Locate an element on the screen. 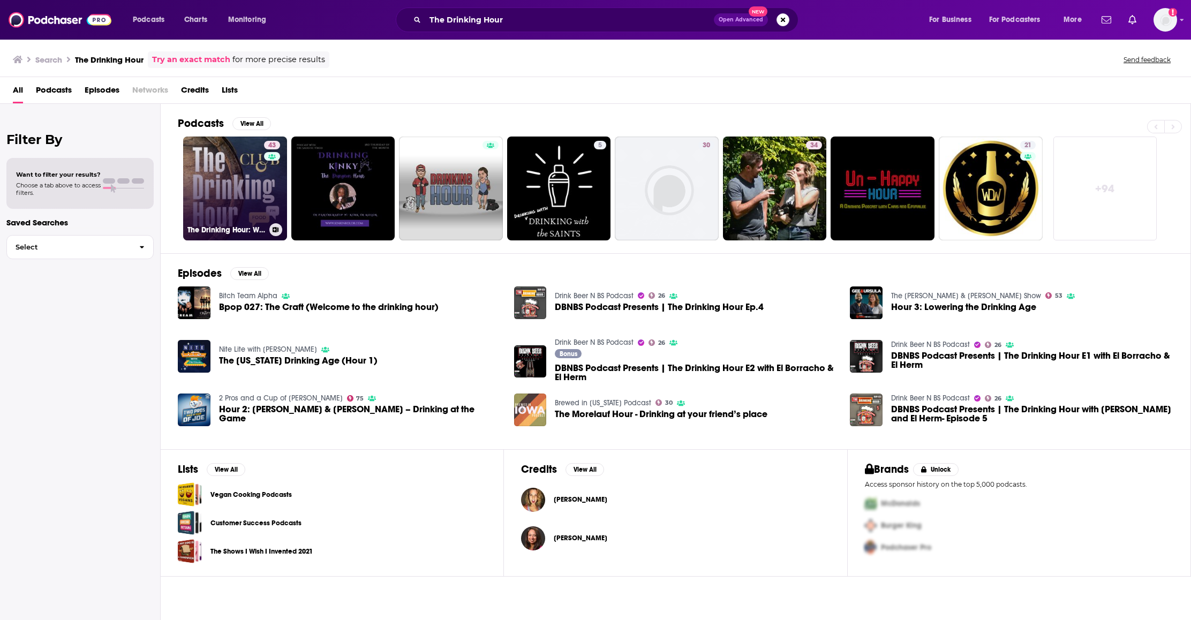  span: Logged in as SchulmanPR is located at coordinates (1165, 20).